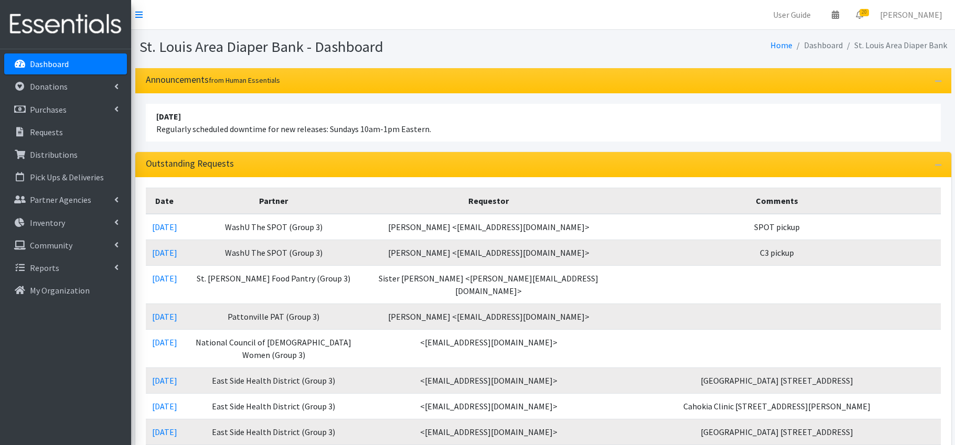 The width and height of the screenshot is (955, 445). I want to click on p: Reports, so click(45, 268).